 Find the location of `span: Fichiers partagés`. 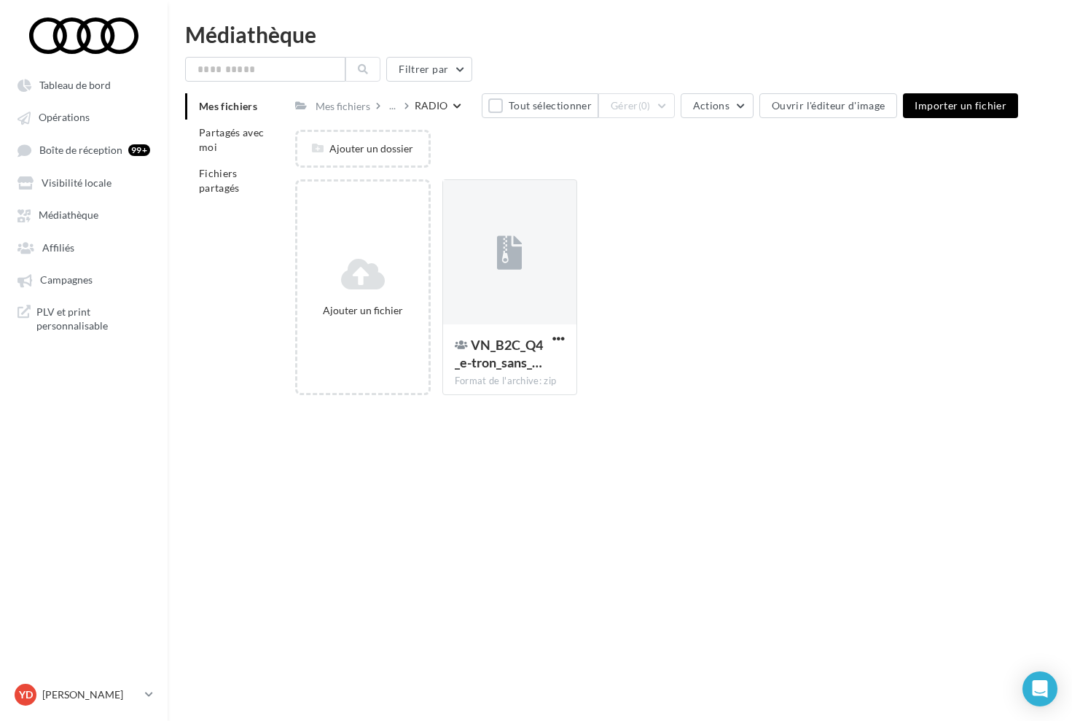

span: Fichiers partagés is located at coordinates (219, 180).